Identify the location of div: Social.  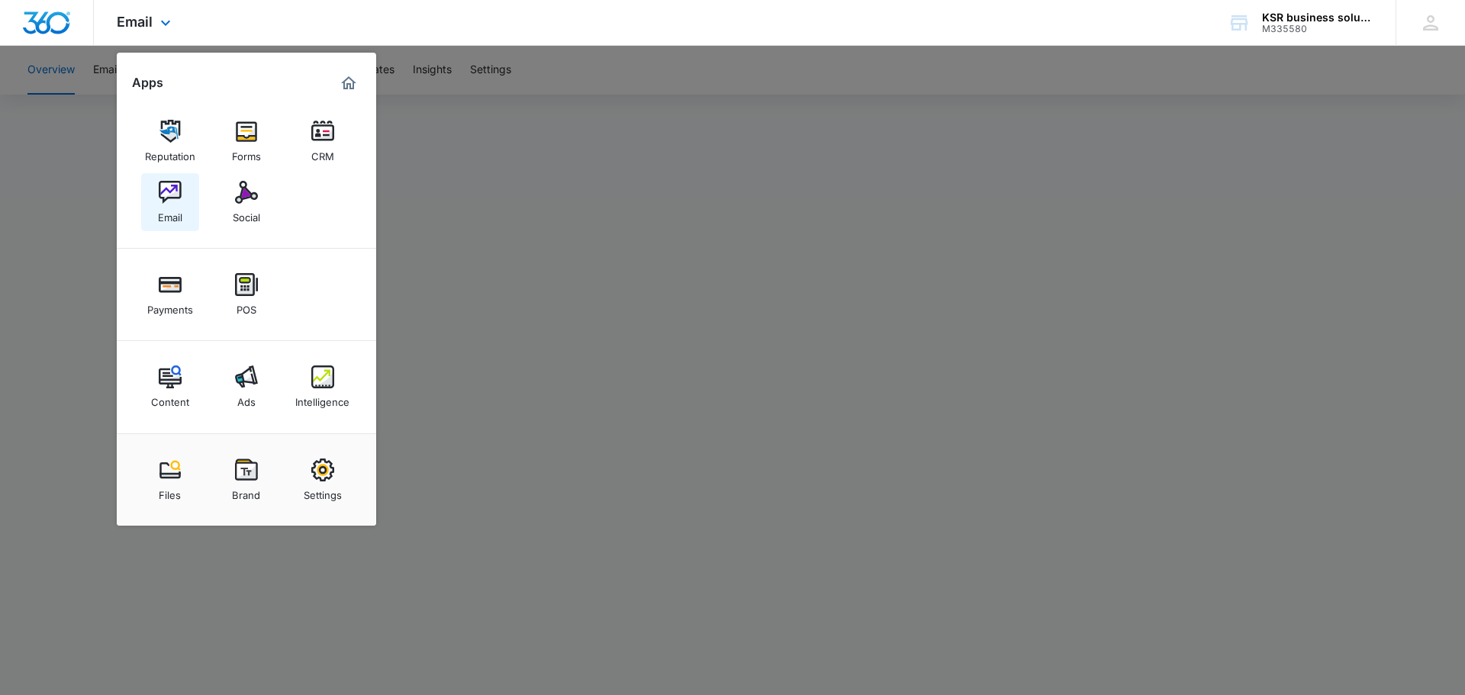
(246, 214).